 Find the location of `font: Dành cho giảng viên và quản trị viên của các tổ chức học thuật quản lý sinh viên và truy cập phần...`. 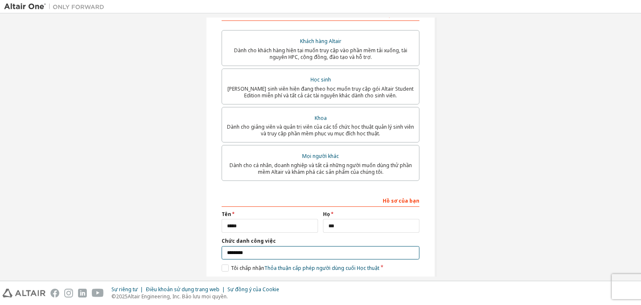

font: Dành cho giảng viên và quản trị viên của các tổ chức học thuật quản lý sinh viên và truy cập phần... is located at coordinates (321, 130).